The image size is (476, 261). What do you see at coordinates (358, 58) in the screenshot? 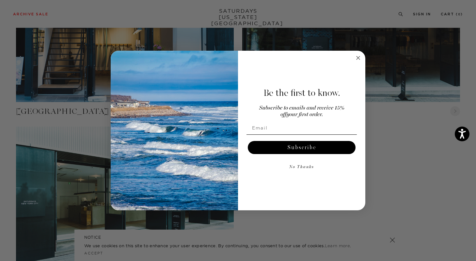
I see `button: Close dialog` at bounding box center [358, 58].